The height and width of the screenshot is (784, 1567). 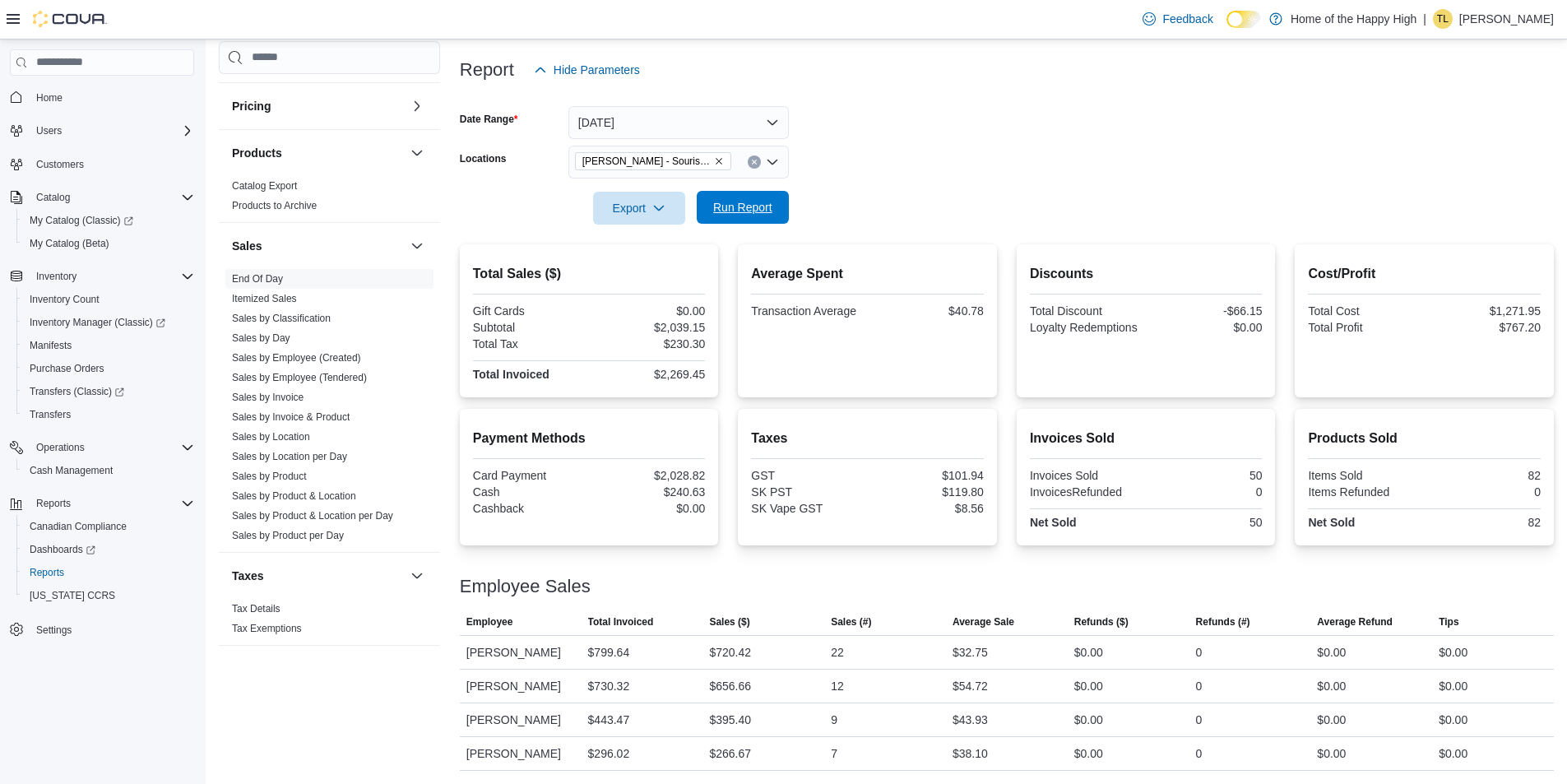 What do you see at coordinates (329, 622) in the screenshot?
I see `div: Taxes` at bounding box center [329, 622].